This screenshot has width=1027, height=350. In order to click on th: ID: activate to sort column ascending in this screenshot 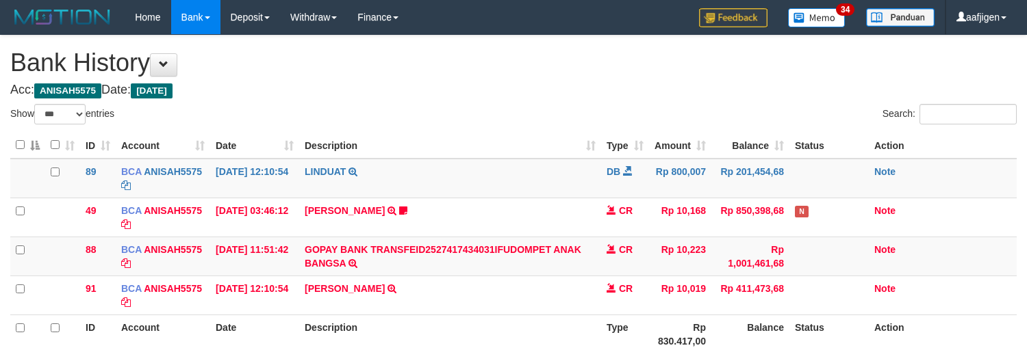, I will do `click(98, 145)`.